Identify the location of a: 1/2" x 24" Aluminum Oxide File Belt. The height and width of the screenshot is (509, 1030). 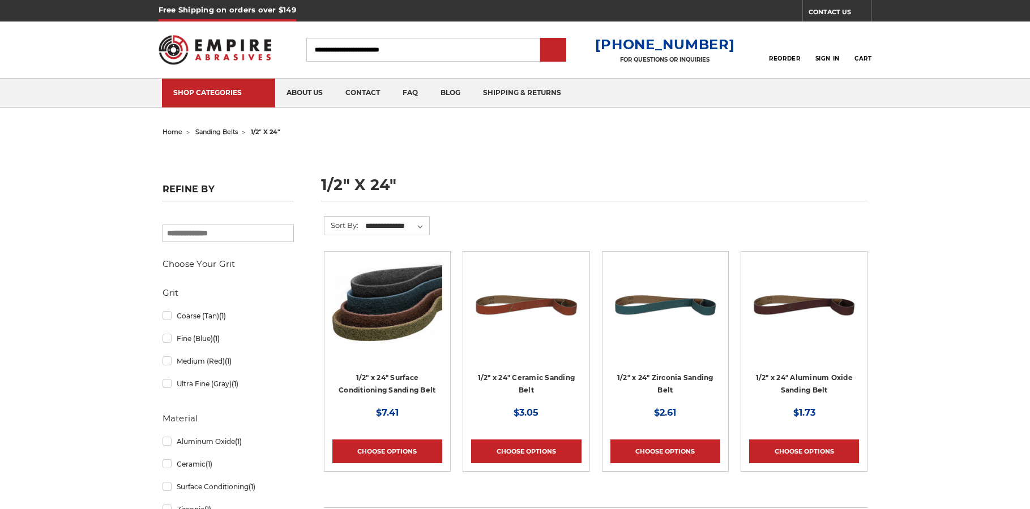
(804, 332).